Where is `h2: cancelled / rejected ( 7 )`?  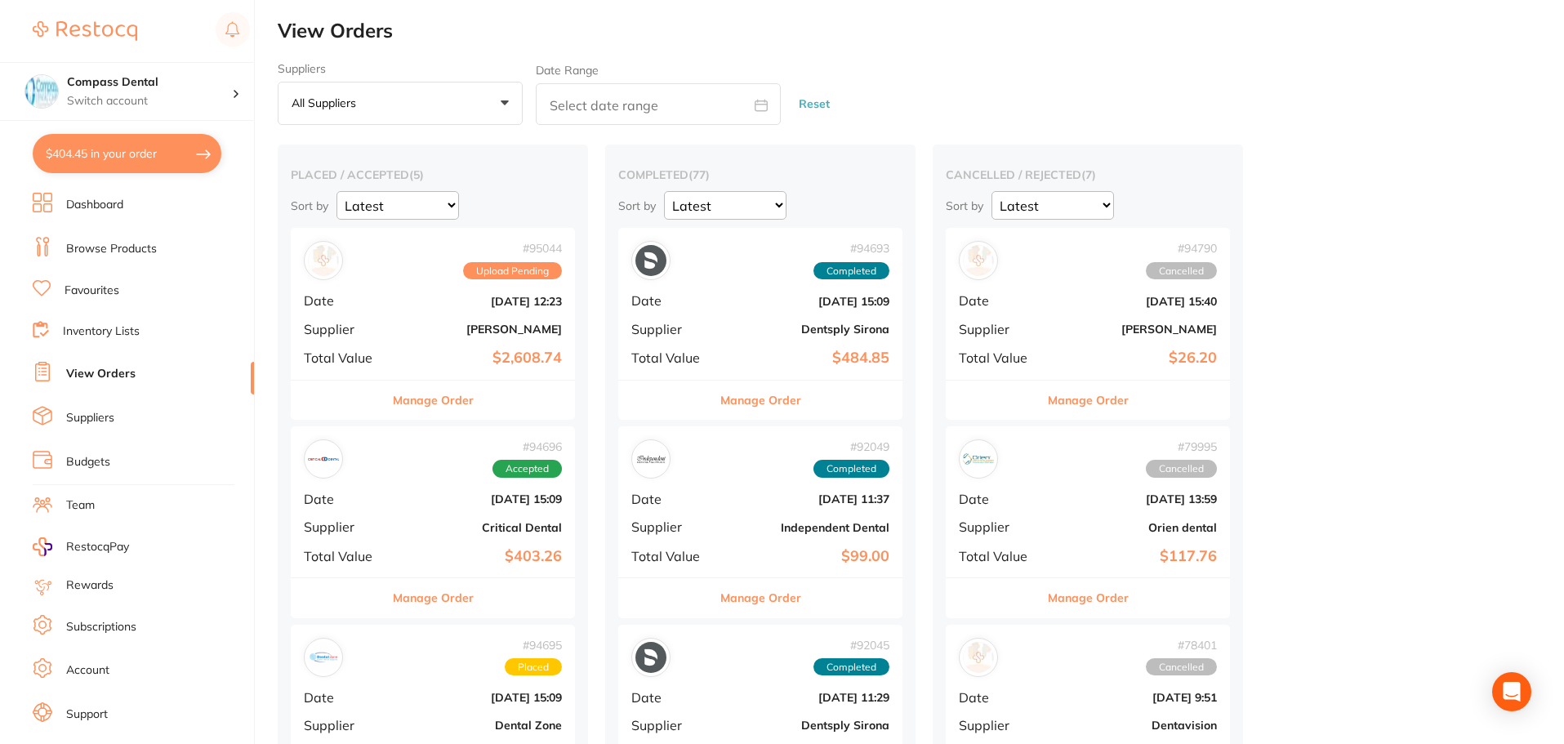
h2: cancelled / rejected ( 7 ) is located at coordinates (1088, 175).